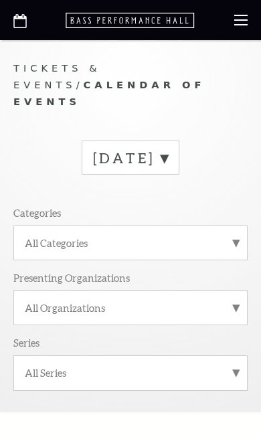 The width and height of the screenshot is (261, 443). Describe the element at coordinates (72, 278) in the screenshot. I see `p: Presenting Organizations` at that location.